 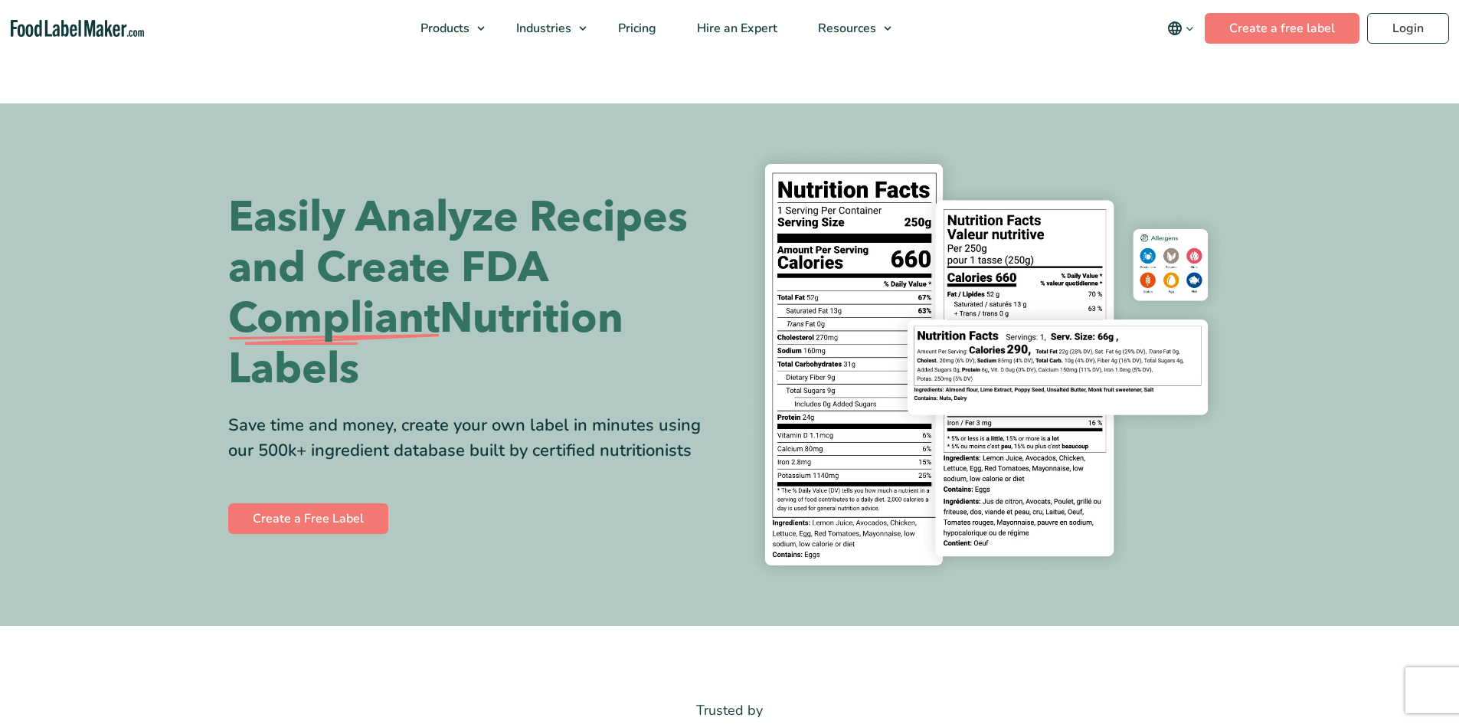 What do you see at coordinates (443, 28) in the screenshot?
I see `span: Products` at bounding box center [443, 28].